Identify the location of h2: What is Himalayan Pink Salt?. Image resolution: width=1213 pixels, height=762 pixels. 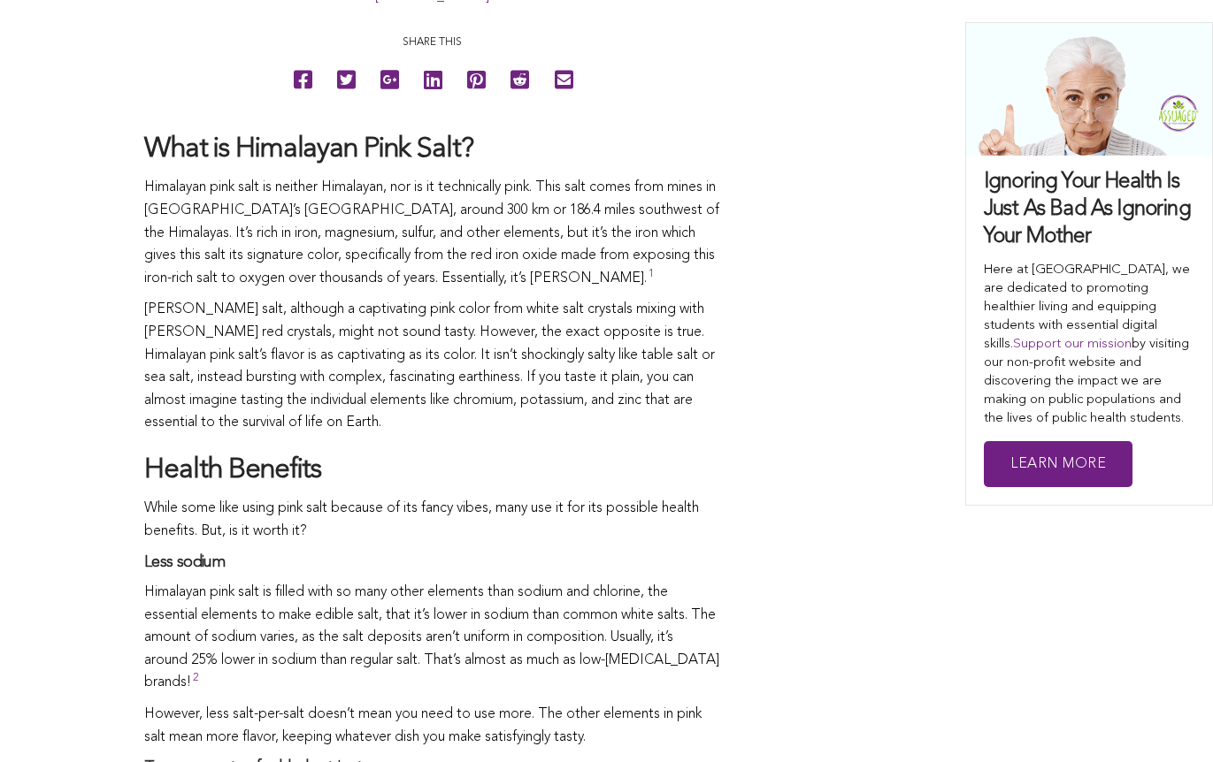
(432, 150).